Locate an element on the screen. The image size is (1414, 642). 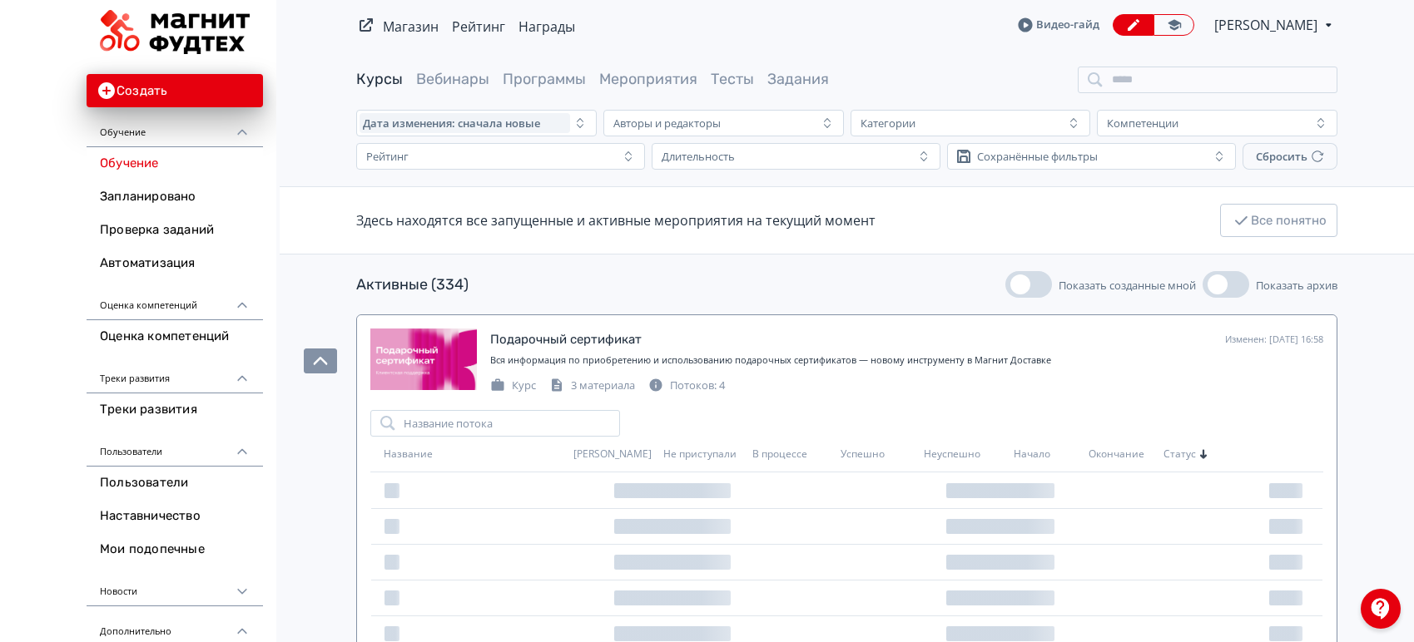
a: Переключиться в режим ученика is located at coordinates (1173, 25).